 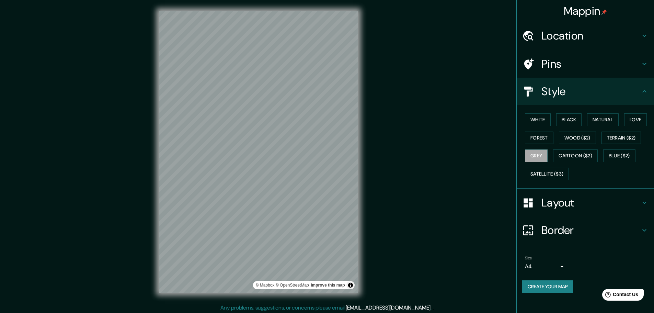 What do you see at coordinates (265, 285) in the screenshot?
I see `a: Mapbox` at bounding box center [265, 285].